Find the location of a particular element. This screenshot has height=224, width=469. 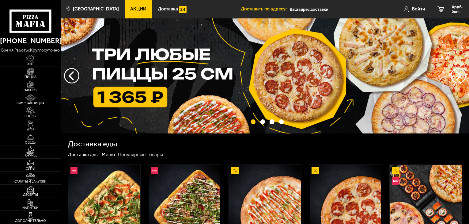

button: следующий is located at coordinates (72, 76).